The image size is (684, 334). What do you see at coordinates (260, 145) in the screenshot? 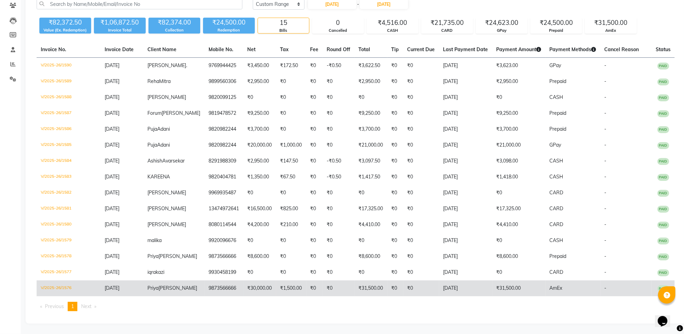
I see `td: ₹20,000.00` at bounding box center [260, 145].